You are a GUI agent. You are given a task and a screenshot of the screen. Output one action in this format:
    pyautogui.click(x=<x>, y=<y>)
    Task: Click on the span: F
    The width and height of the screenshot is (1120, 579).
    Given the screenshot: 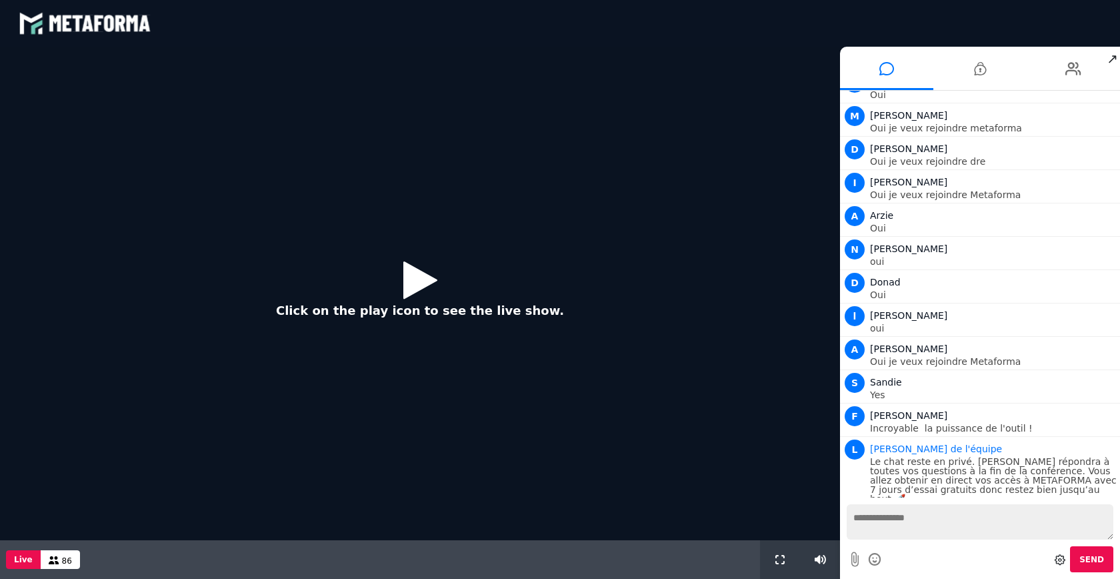 What is the action you would take?
    pyautogui.click(x=855, y=416)
    